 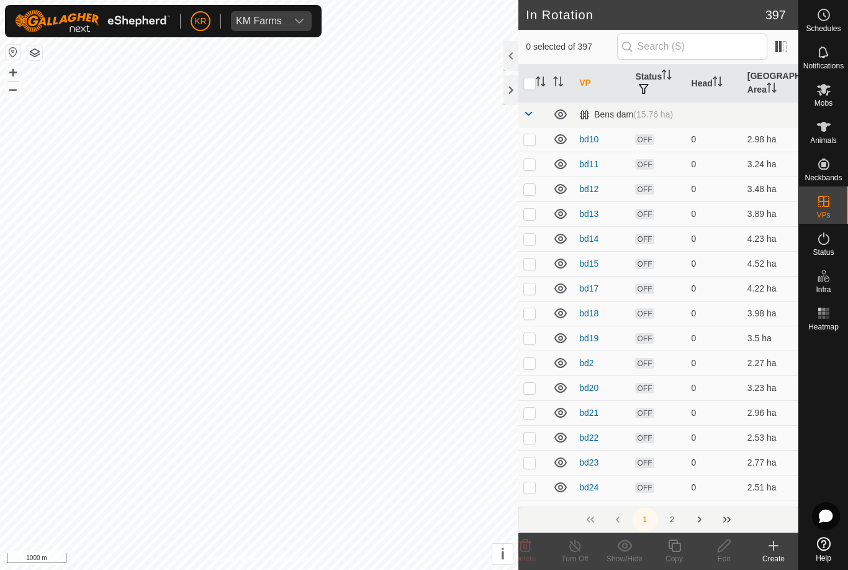 I want to click on button: i, so click(x=502, y=553).